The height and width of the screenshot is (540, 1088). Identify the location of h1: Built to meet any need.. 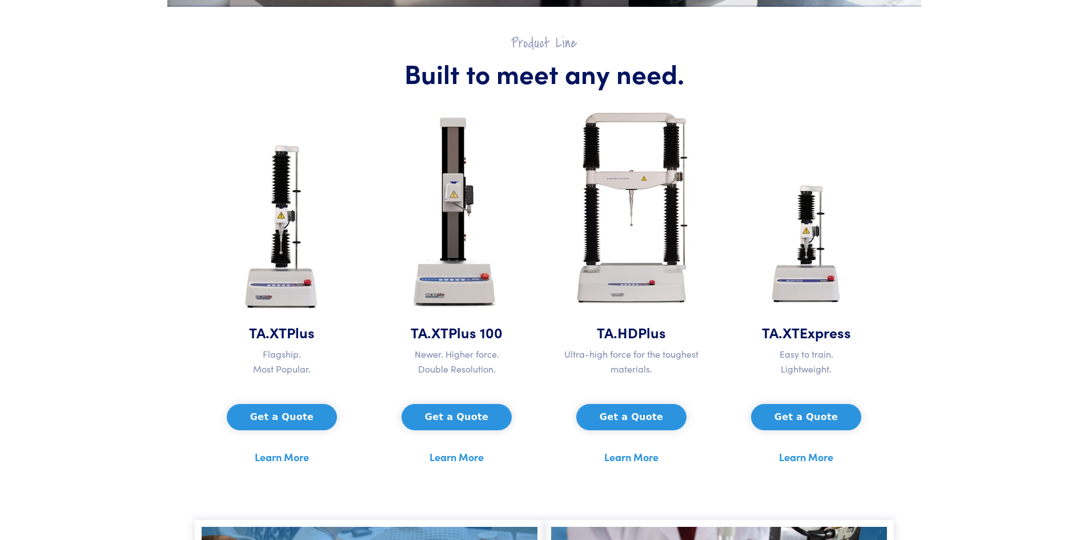
(544, 73).